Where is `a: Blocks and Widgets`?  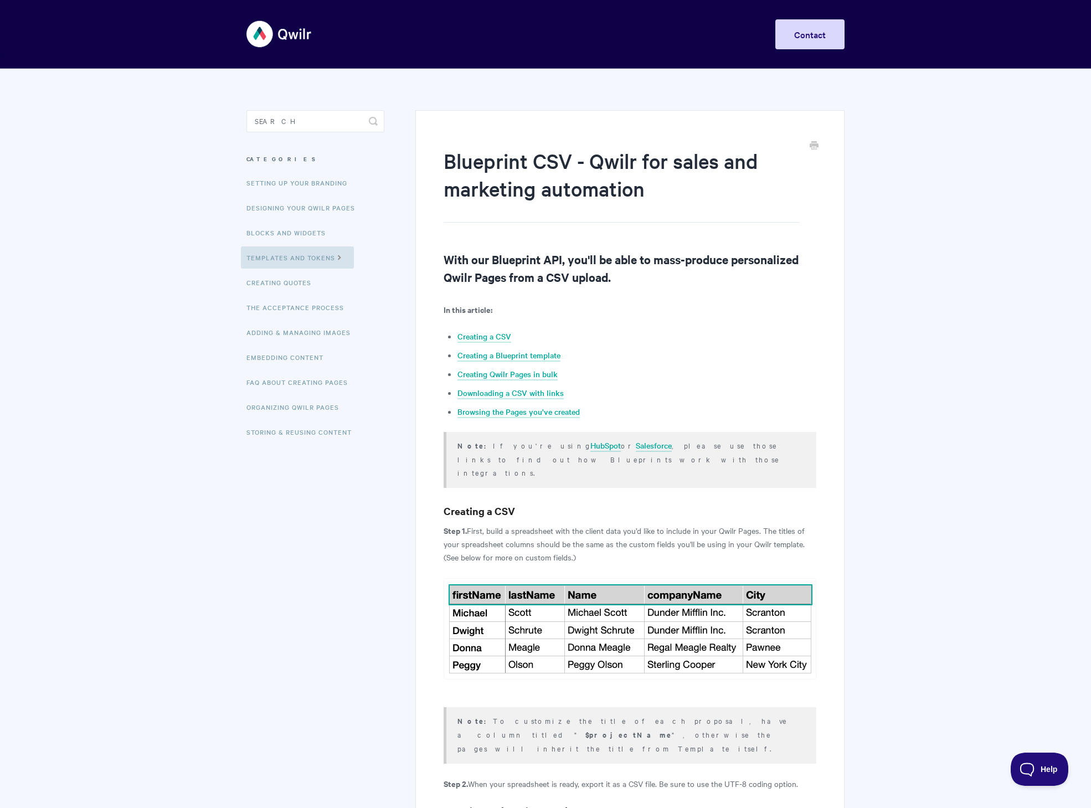
a: Blocks and Widgets is located at coordinates (290, 233).